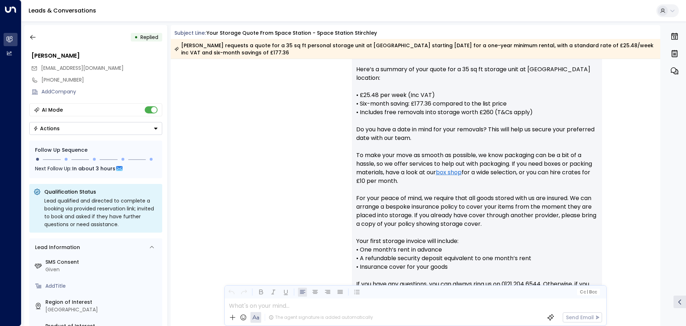 The height and width of the screenshot is (326, 686). I want to click on a: box shop, so click(449, 172).